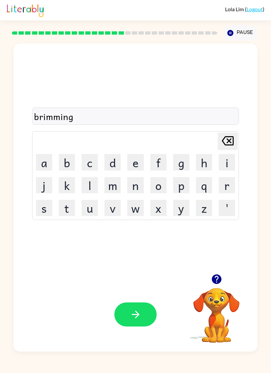 This screenshot has width=271, height=373. Describe the element at coordinates (135, 208) in the screenshot. I see `button: w` at that location.